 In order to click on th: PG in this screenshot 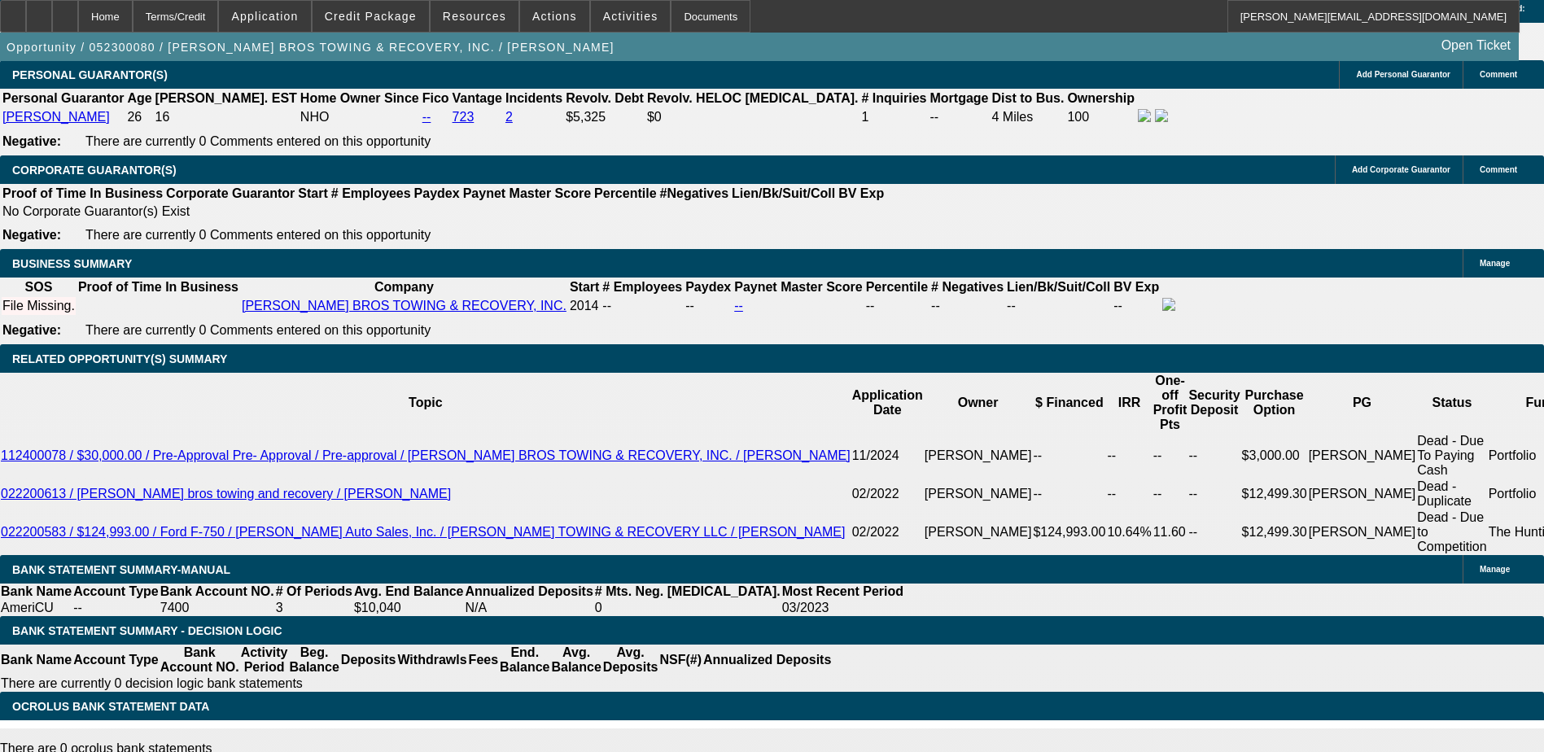, I will do `click(1362, 403)`.